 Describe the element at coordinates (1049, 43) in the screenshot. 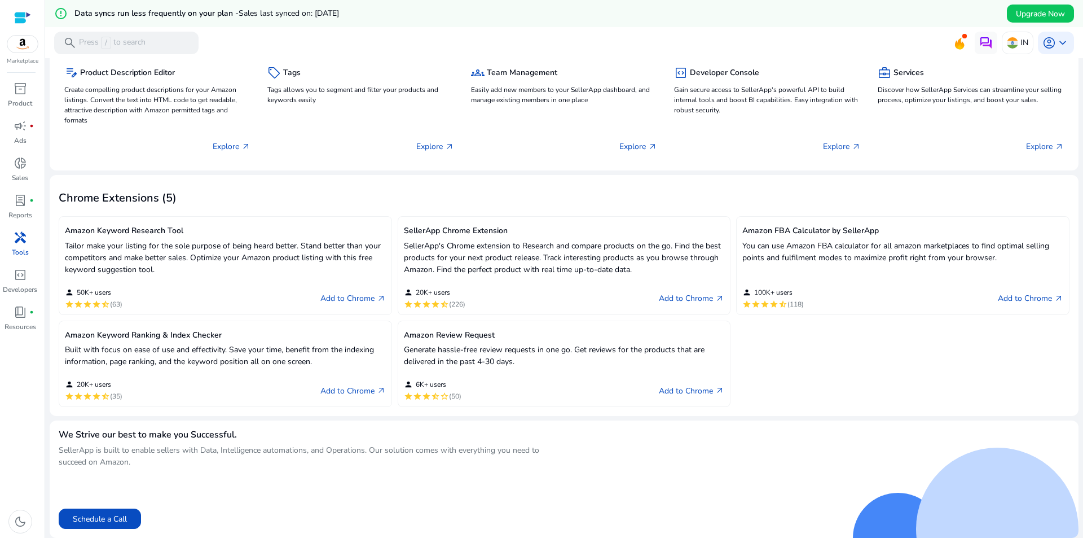

I see `span: account_circle` at that location.